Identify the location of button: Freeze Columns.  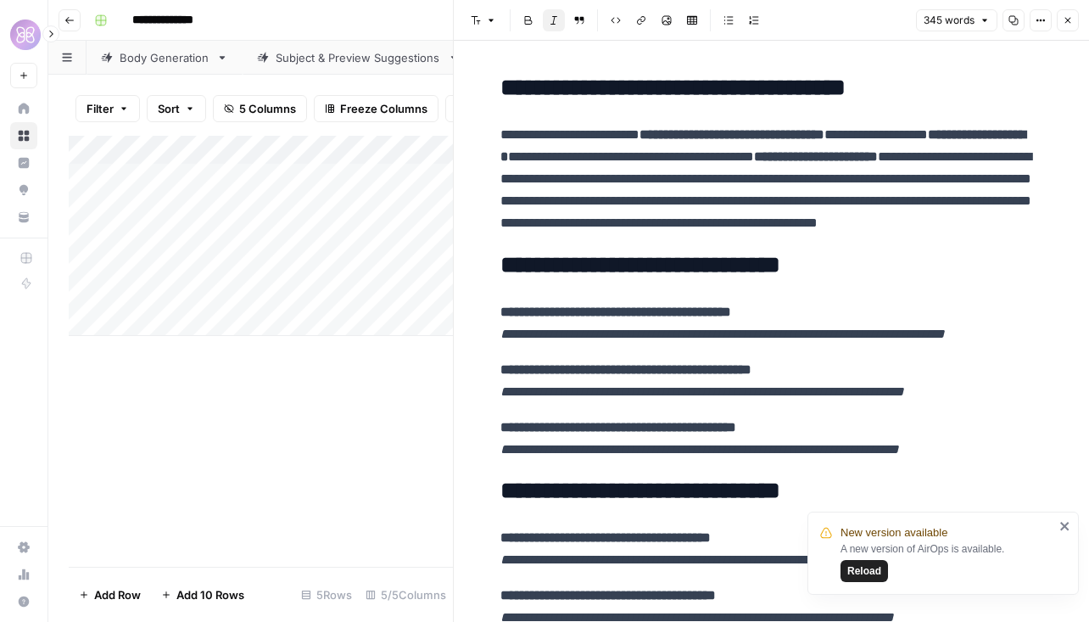
(376, 109).